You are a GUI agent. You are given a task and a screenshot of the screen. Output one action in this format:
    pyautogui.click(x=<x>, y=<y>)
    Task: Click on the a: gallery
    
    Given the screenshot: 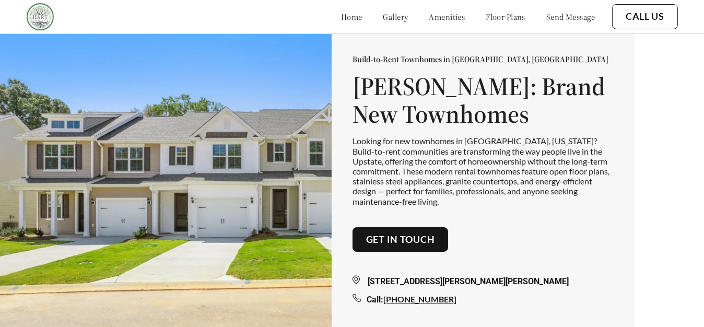 What is the action you would take?
    pyautogui.click(x=396, y=17)
    